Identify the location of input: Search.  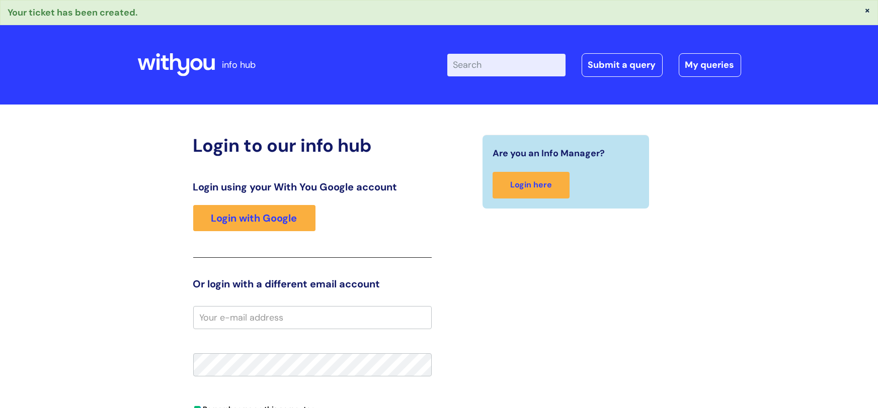
(506, 65).